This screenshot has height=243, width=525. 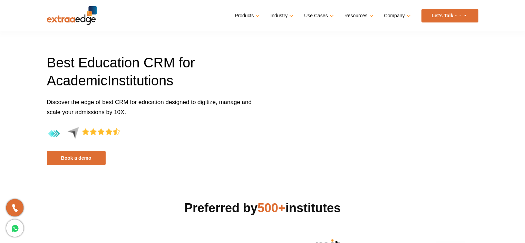 I want to click on h2: Preferred by institutes, so click(x=263, y=208).